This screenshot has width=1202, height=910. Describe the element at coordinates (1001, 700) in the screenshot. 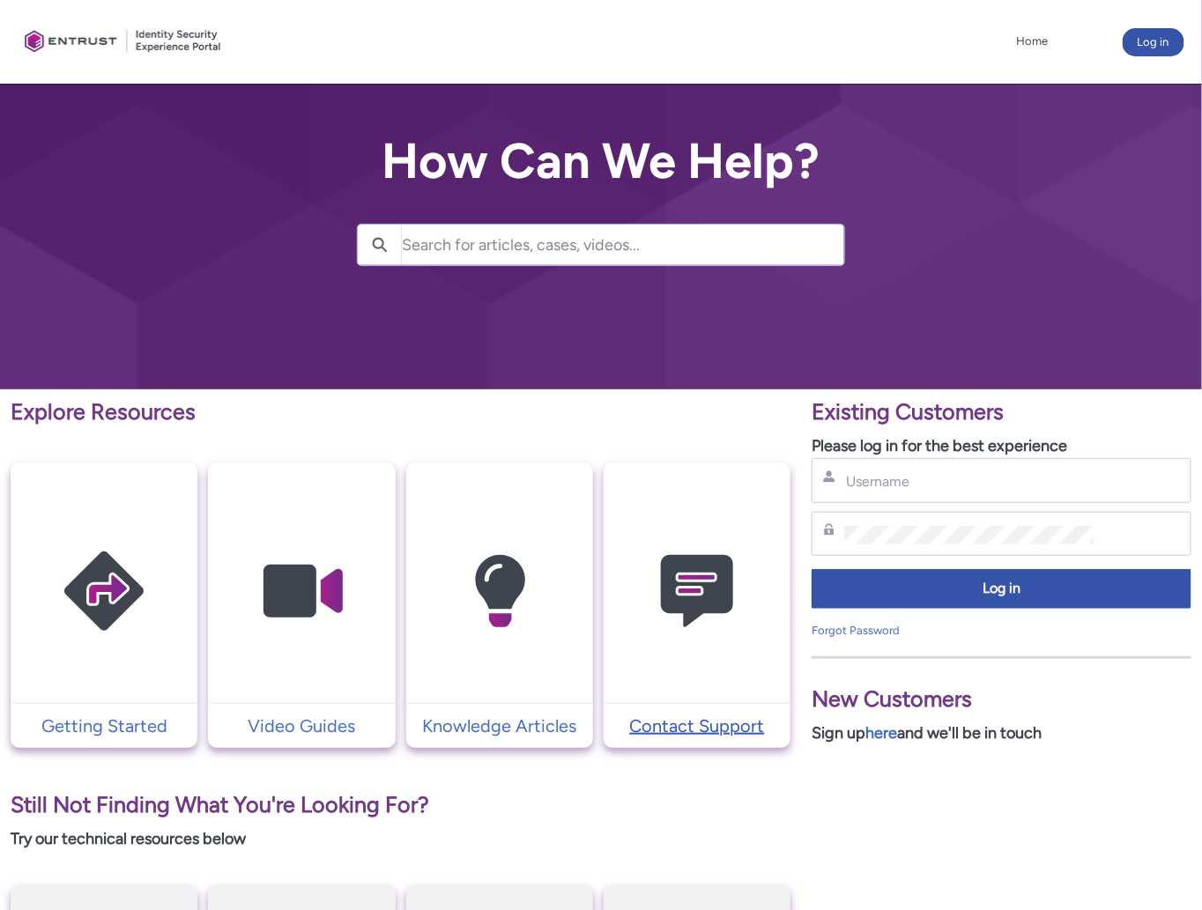

I see `p: New Customers` at that location.